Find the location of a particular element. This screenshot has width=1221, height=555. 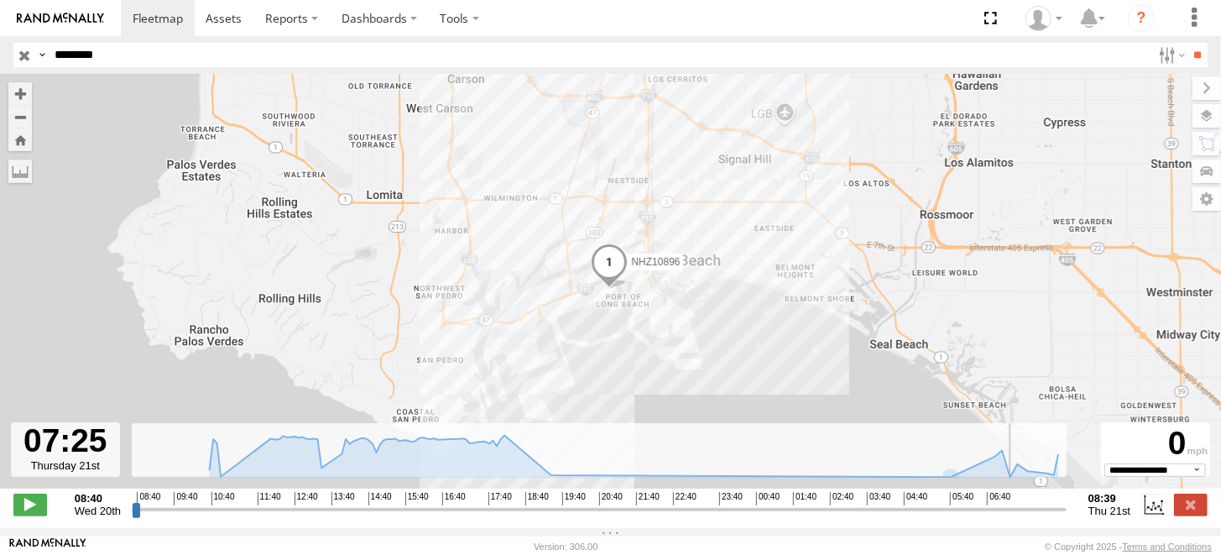

button: Zoom out is located at coordinates (20, 117).